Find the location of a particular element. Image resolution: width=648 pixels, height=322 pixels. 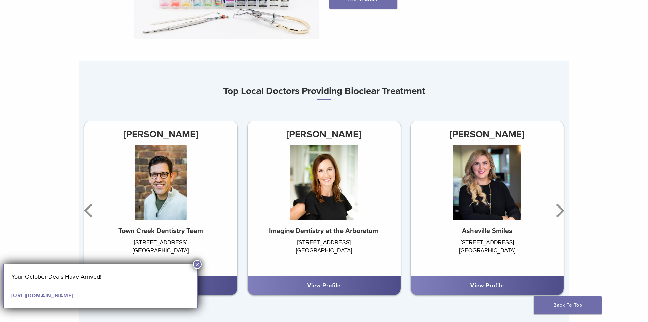

button: Previous is located at coordinates (89, 210).